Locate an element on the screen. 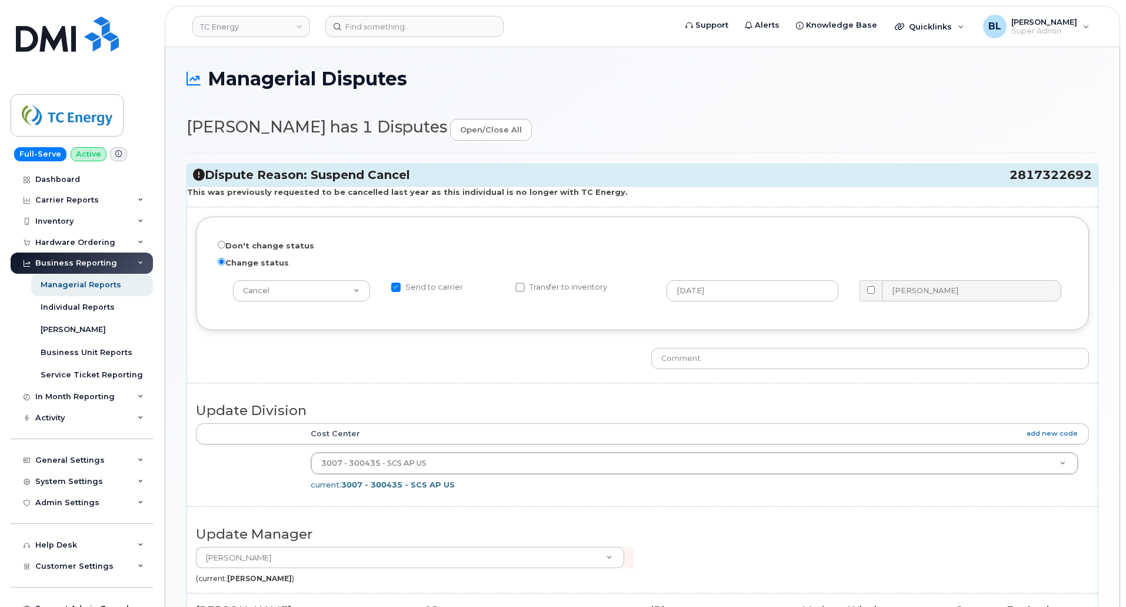 This screenshot has width=1126, height=607. input: Transfer to inventory is located at coordinates (520, 287).